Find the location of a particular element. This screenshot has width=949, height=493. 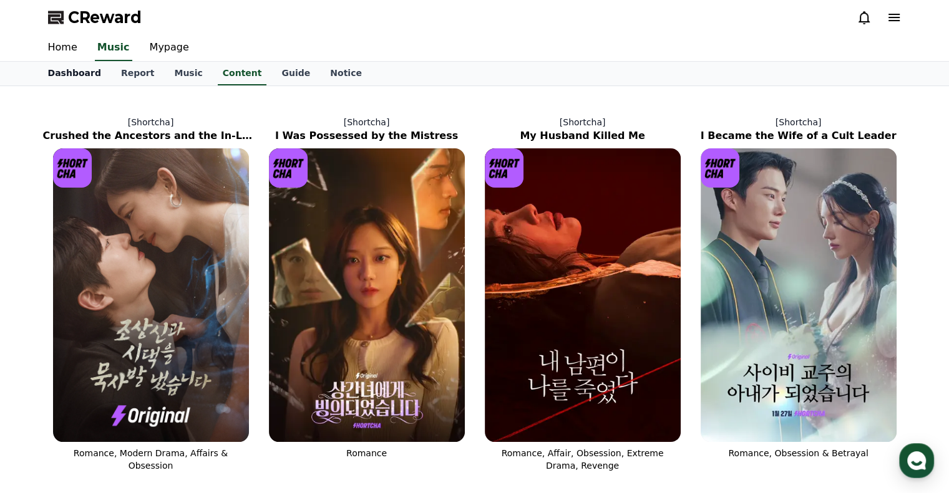

a: Content is located at coordinates (242, 74).